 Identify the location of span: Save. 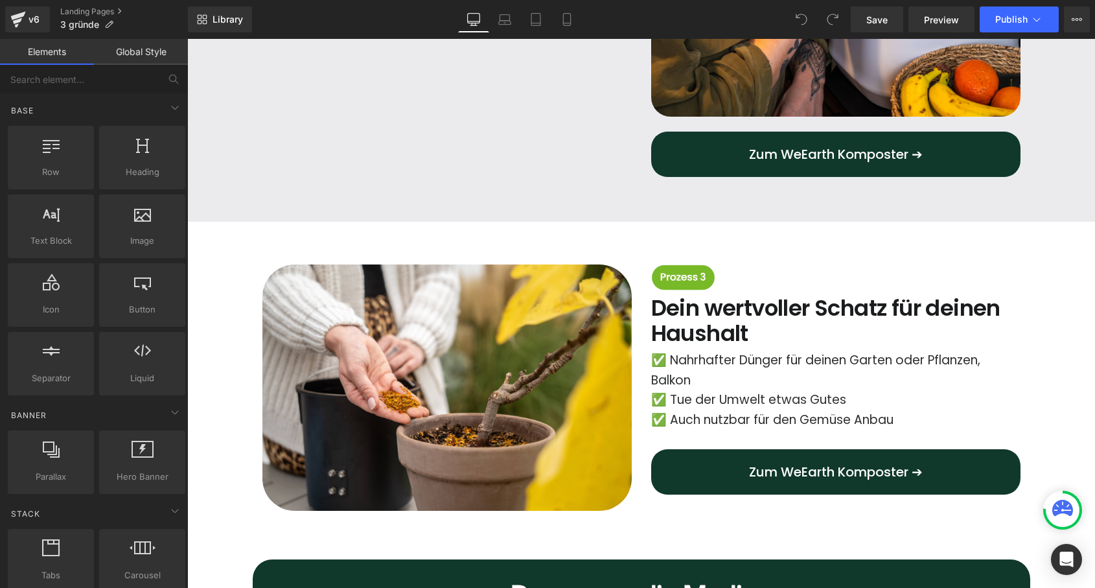
(877, 19).